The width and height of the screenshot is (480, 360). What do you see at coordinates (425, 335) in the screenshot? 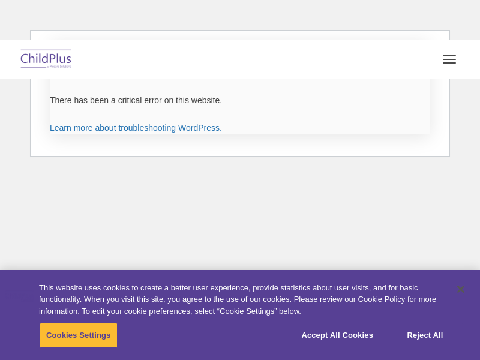
I see `button: Reject All` at bounding box center [425, 335].